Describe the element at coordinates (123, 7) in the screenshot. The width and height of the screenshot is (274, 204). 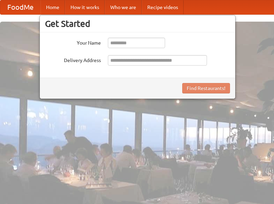
I see `a: Who we are` at that location.